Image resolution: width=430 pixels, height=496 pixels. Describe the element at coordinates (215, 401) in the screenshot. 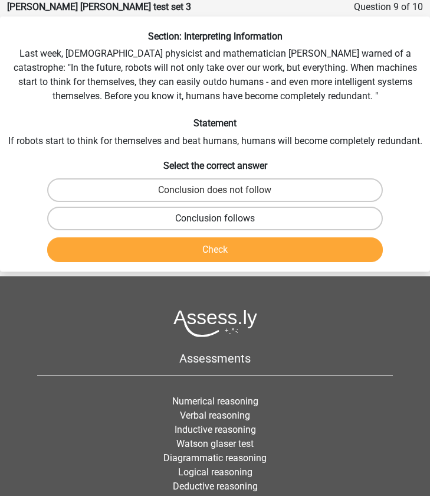

I see `a: Numerical reasoning` at that location.